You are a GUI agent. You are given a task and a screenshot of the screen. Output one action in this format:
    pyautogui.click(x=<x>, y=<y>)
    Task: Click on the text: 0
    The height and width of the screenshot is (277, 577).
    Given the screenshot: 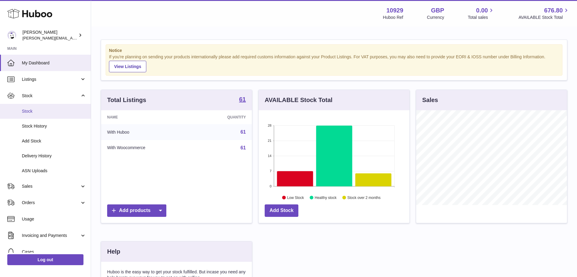 What is the action you would take?
    pyautogui.click(x=271, y=186)
    